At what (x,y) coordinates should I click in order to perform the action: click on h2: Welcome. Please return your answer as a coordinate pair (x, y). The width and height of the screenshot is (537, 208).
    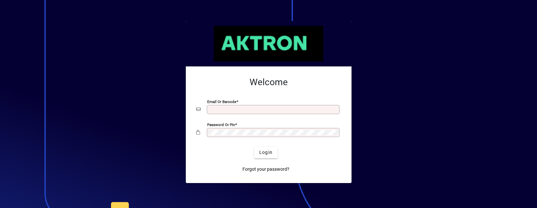
    Looking at the image, I should click on (268, 82).